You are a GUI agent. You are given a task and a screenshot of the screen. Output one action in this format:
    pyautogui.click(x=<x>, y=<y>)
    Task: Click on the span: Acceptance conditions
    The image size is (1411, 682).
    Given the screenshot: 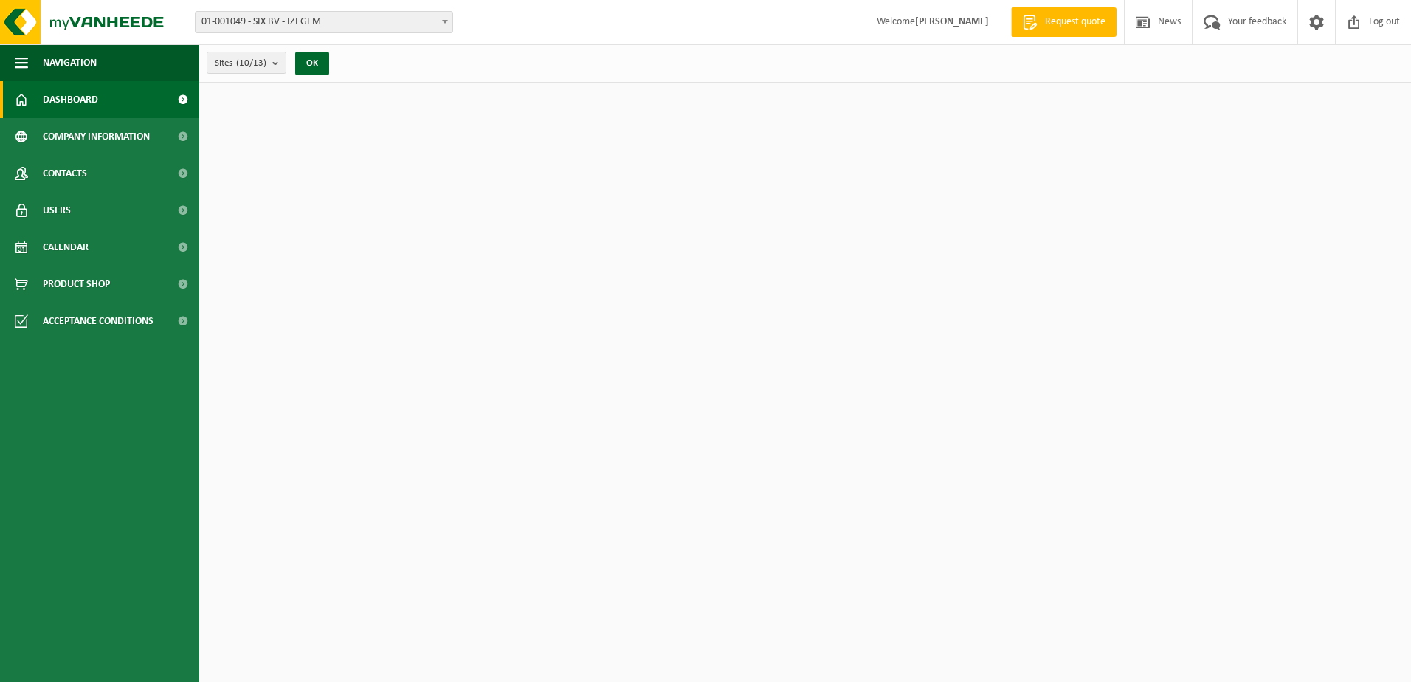 What is the action you would take?
    pyautogui.click(x=98, y=321)
    